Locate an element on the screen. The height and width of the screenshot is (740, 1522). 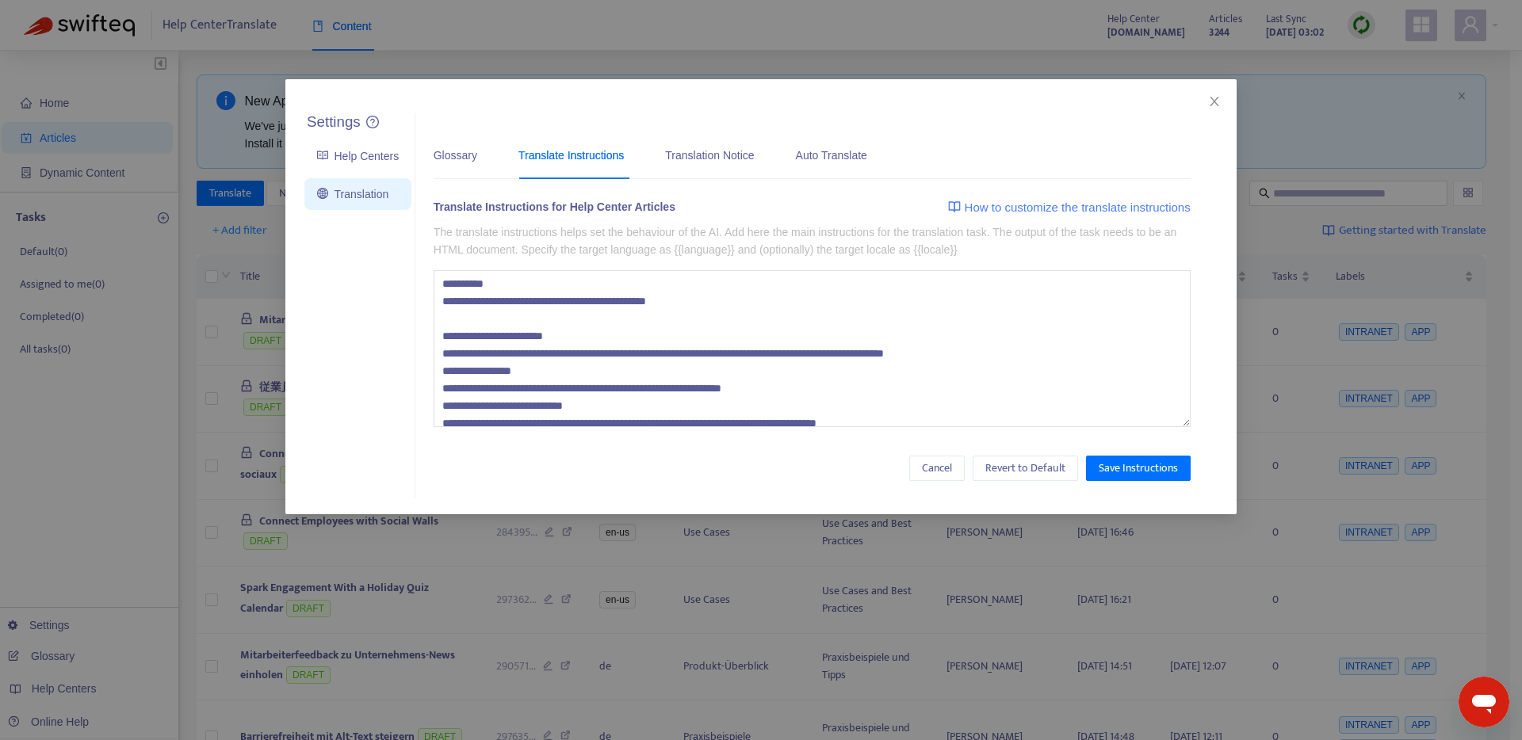
button: Save Instructions is located at coordinates (1138, 468).